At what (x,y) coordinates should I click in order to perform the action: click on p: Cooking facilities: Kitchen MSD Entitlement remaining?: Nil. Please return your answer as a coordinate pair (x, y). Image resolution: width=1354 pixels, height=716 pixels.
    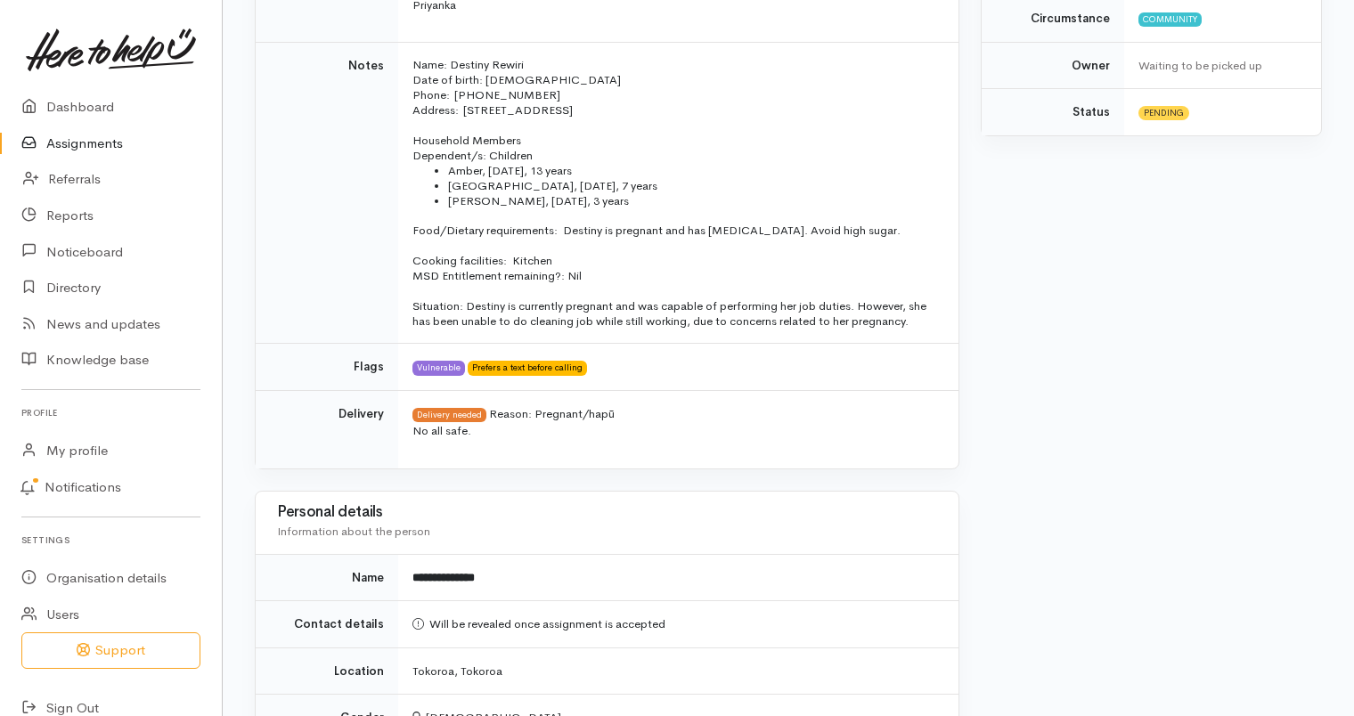
    Looking at the image, I should click on (674, 268).